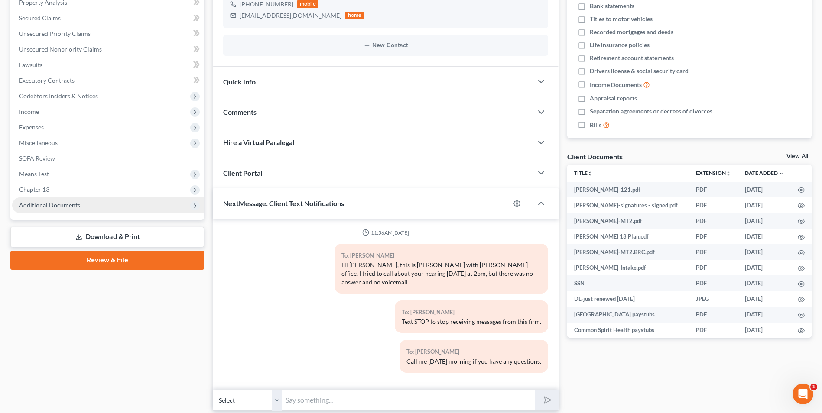  Describe the element at coordinates (631, 32) in the screenshot. I see `span: Recorded mortgages and deeds` at that location.